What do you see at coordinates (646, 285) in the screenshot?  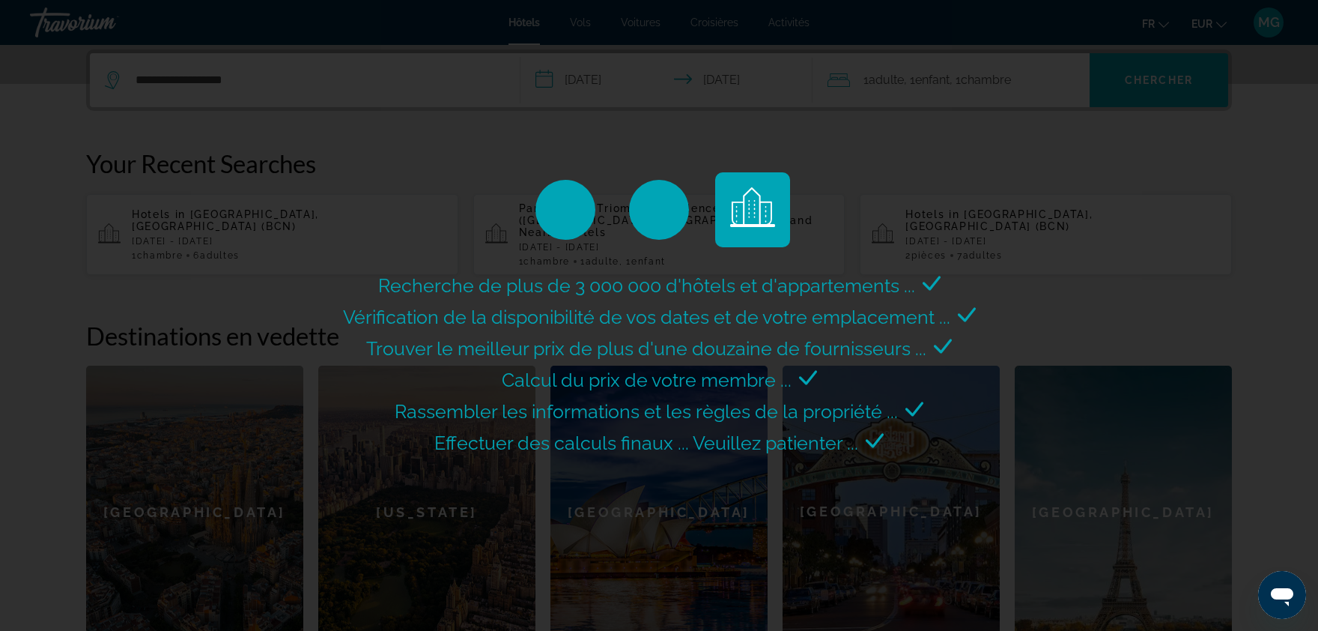 I see `span: Recherche de plus de 3 000 000 d'hôtels et d'appartements ...` at bounding box center [646, 285].